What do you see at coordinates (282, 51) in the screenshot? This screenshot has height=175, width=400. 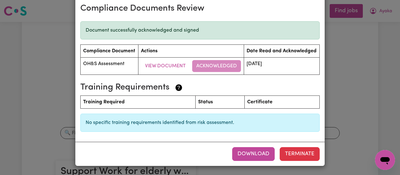 I see `th: Date Read and Acknowledged` at bounding box center [282, 51].